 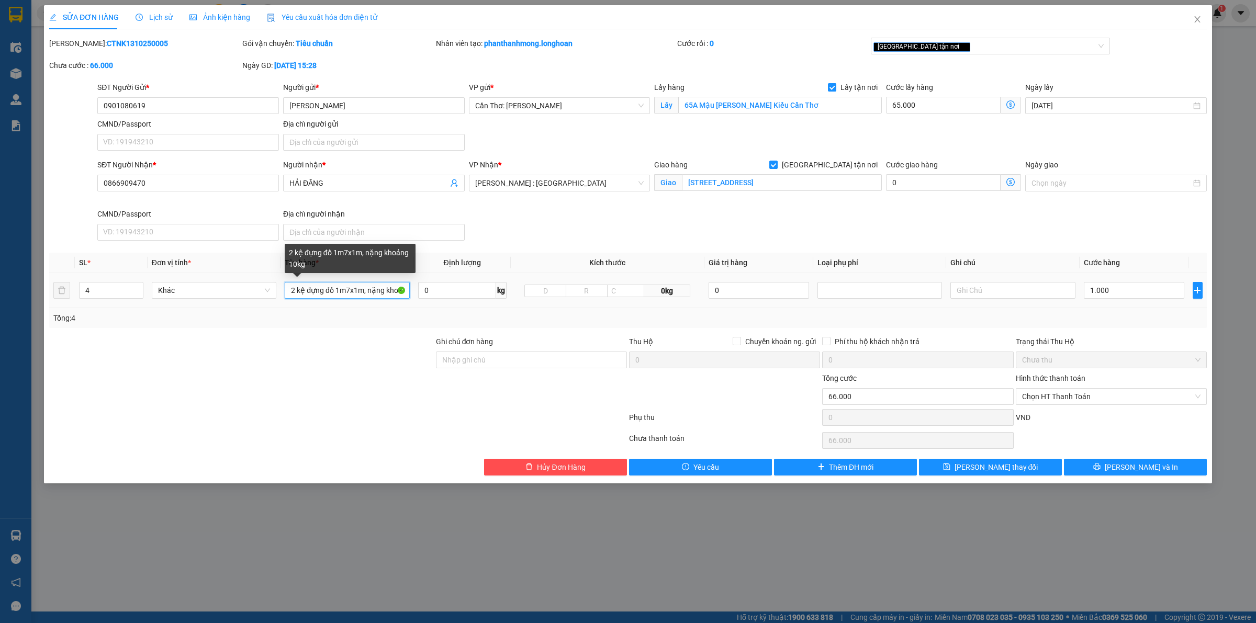 What do you see at coordinates (671, 165) in the screenshot?
I see `span: Giao hàng` at bounding box center [671, 165].